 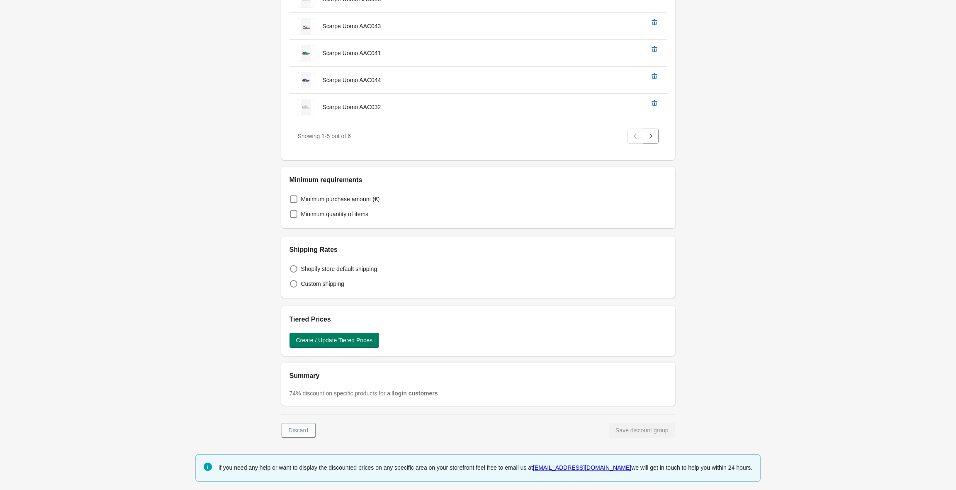 I want to click on img: Scarpe Uomo AAC032, so click(x=306, y=107).